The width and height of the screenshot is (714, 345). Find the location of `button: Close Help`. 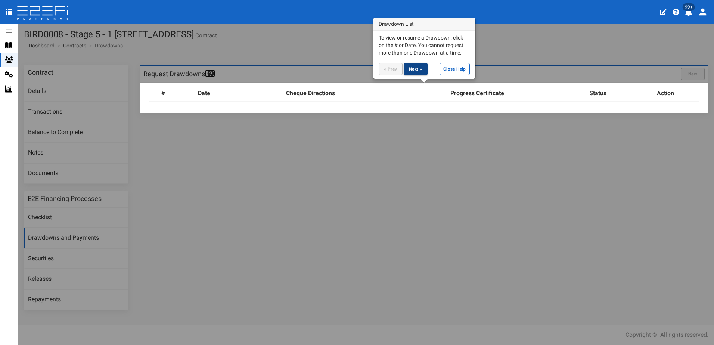

button: Close Help is located at coordinates (455, 69).